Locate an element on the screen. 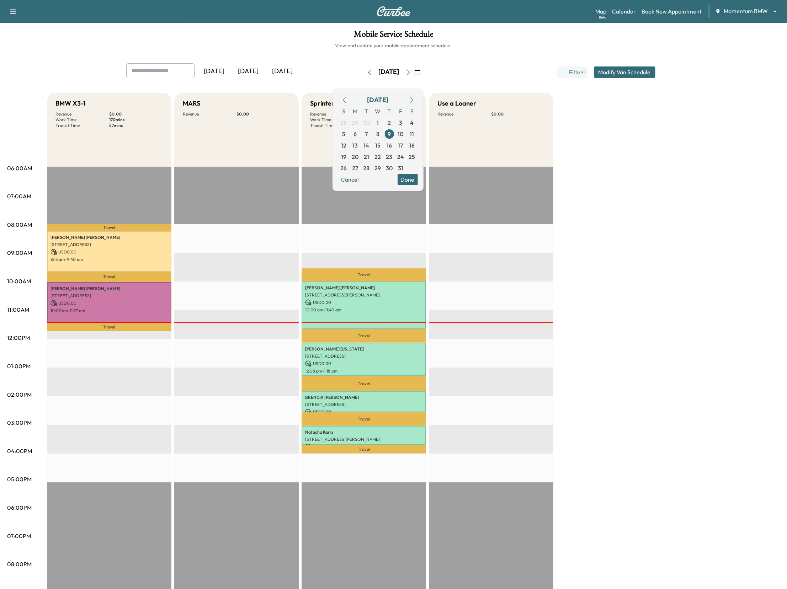  a: MapBeta is located at coordinates (600, 11).